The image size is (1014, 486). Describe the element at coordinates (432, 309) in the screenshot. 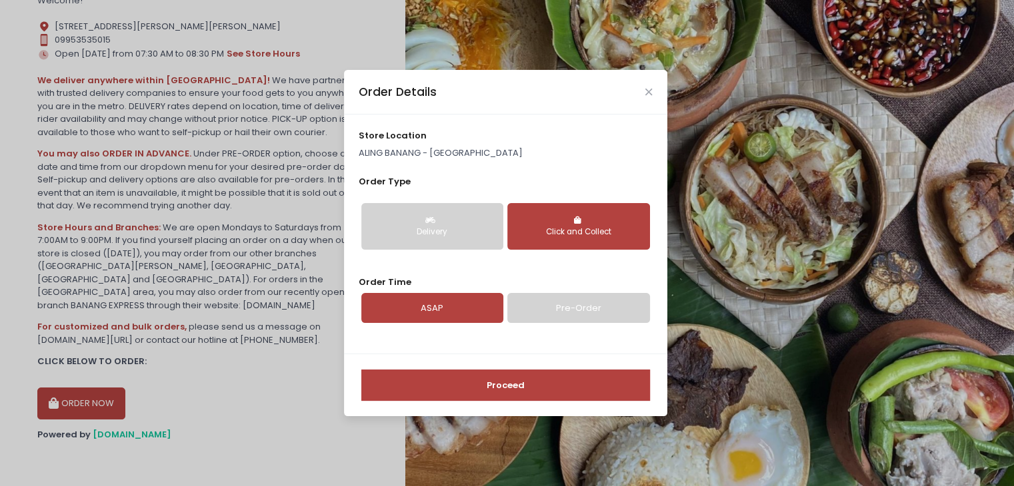

I see `a: ASAP` at that location.